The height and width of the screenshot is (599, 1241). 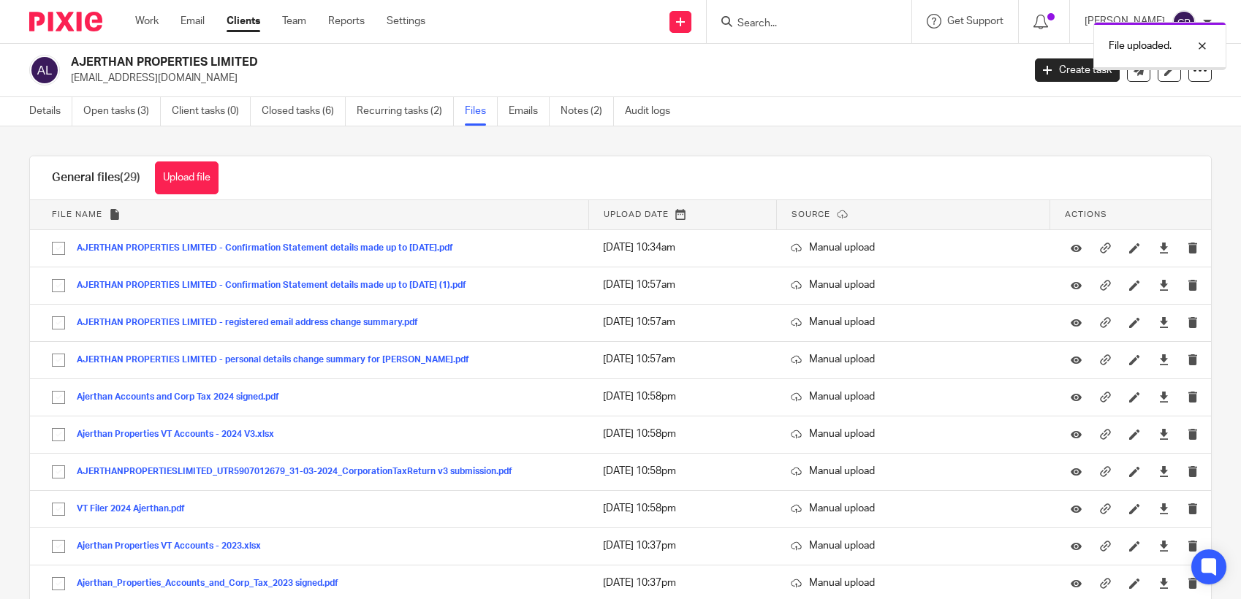 I want to click on button: Upload file, so click(x=186, y=178).